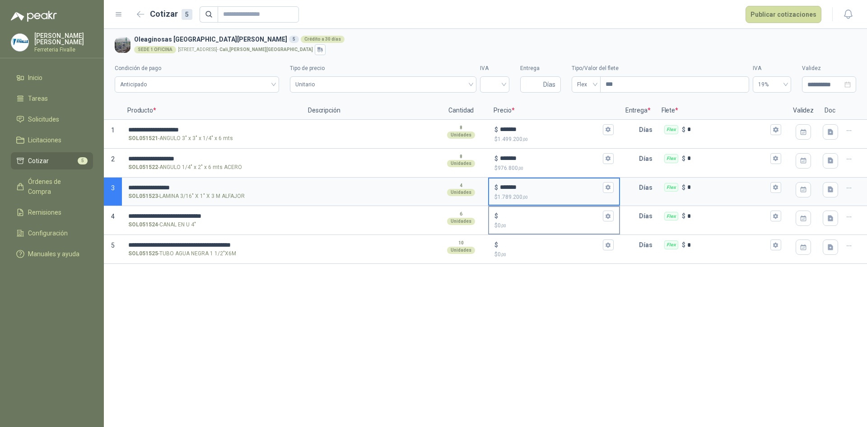  Describe the element at coordinates (52, 140) in the screenshot. I see `a: Licitaciones` at that location.